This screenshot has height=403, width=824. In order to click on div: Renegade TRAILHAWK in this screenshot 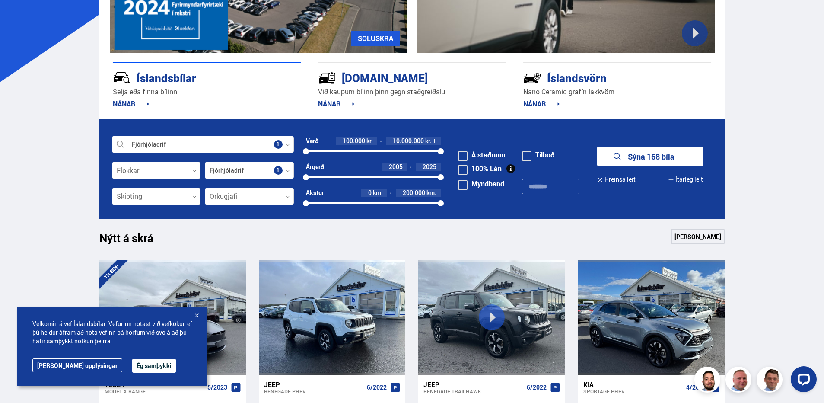, I will do `click(473, 391)`.